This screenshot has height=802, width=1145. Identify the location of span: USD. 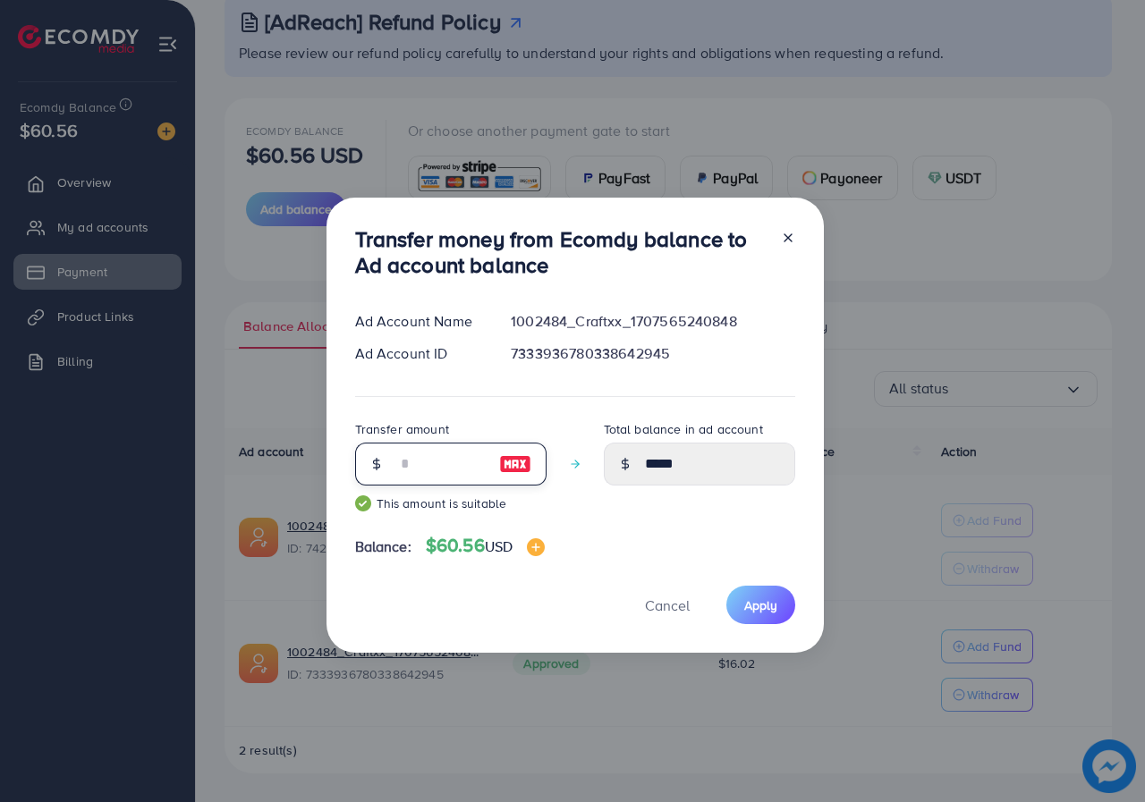
(498, 546).